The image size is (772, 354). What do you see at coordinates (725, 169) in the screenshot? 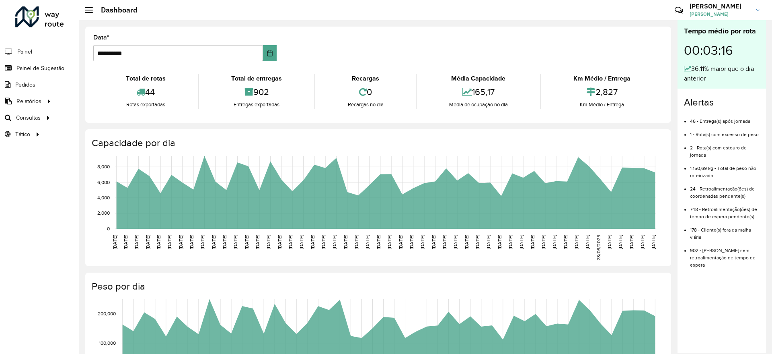
I see `li: 1.150,69 kg - Total de peso não roteirizado` at bounding box center [725, 169].